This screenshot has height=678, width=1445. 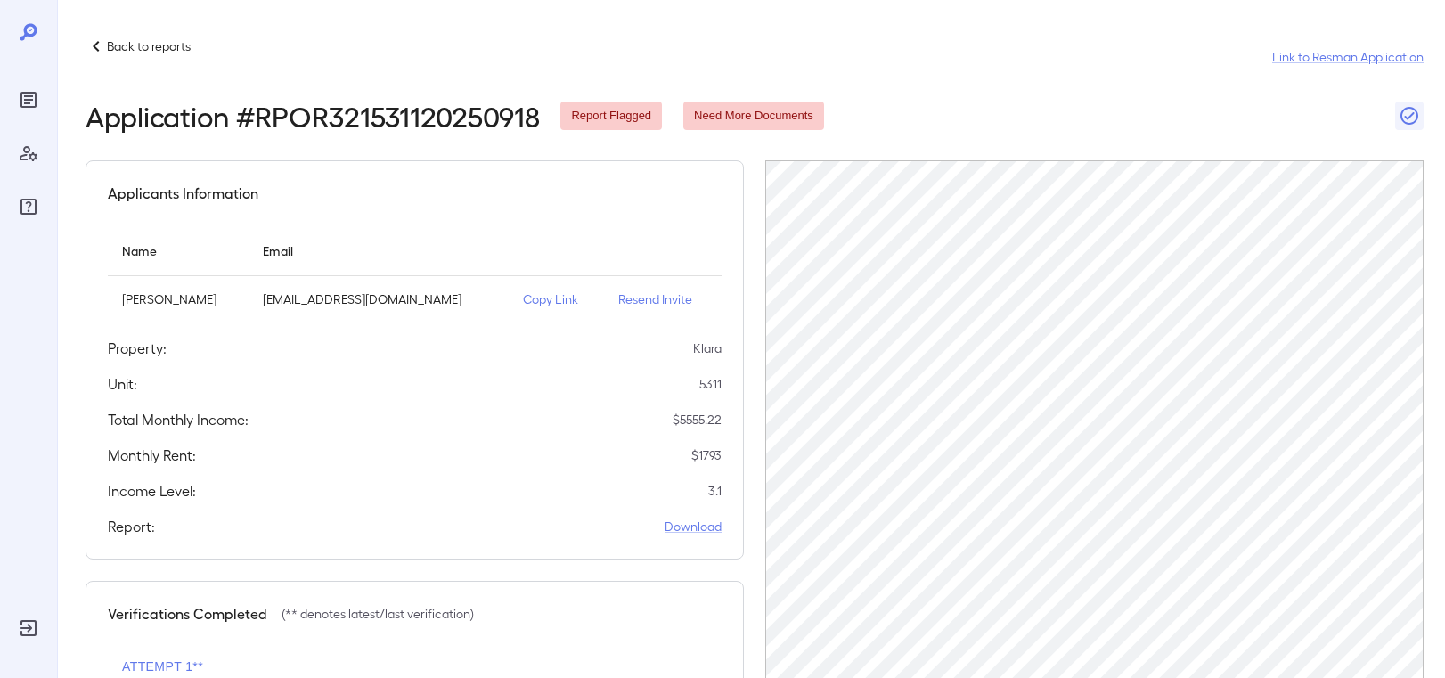 I want to click on table: simple table, so click(x=414, y=274).